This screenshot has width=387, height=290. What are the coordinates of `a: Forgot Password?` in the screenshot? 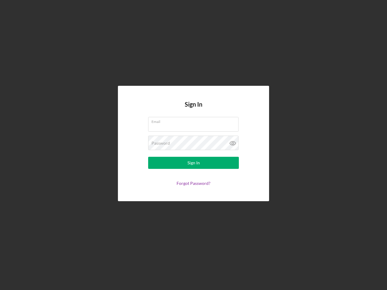 It's located at (193, 183).